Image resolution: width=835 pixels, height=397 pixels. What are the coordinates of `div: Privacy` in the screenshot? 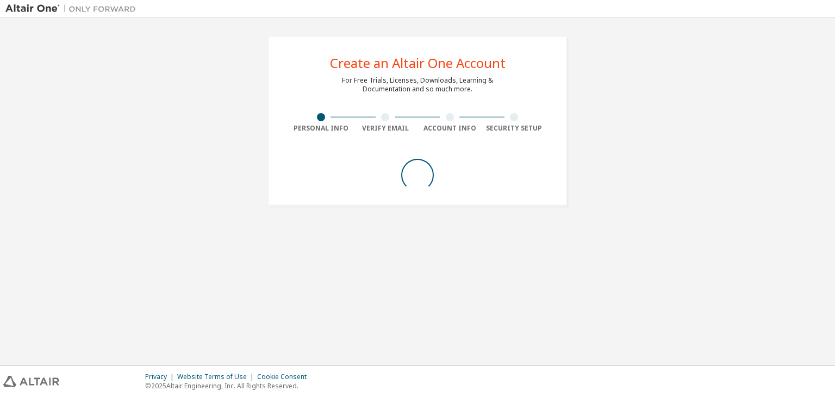 It's located at (161, 377).